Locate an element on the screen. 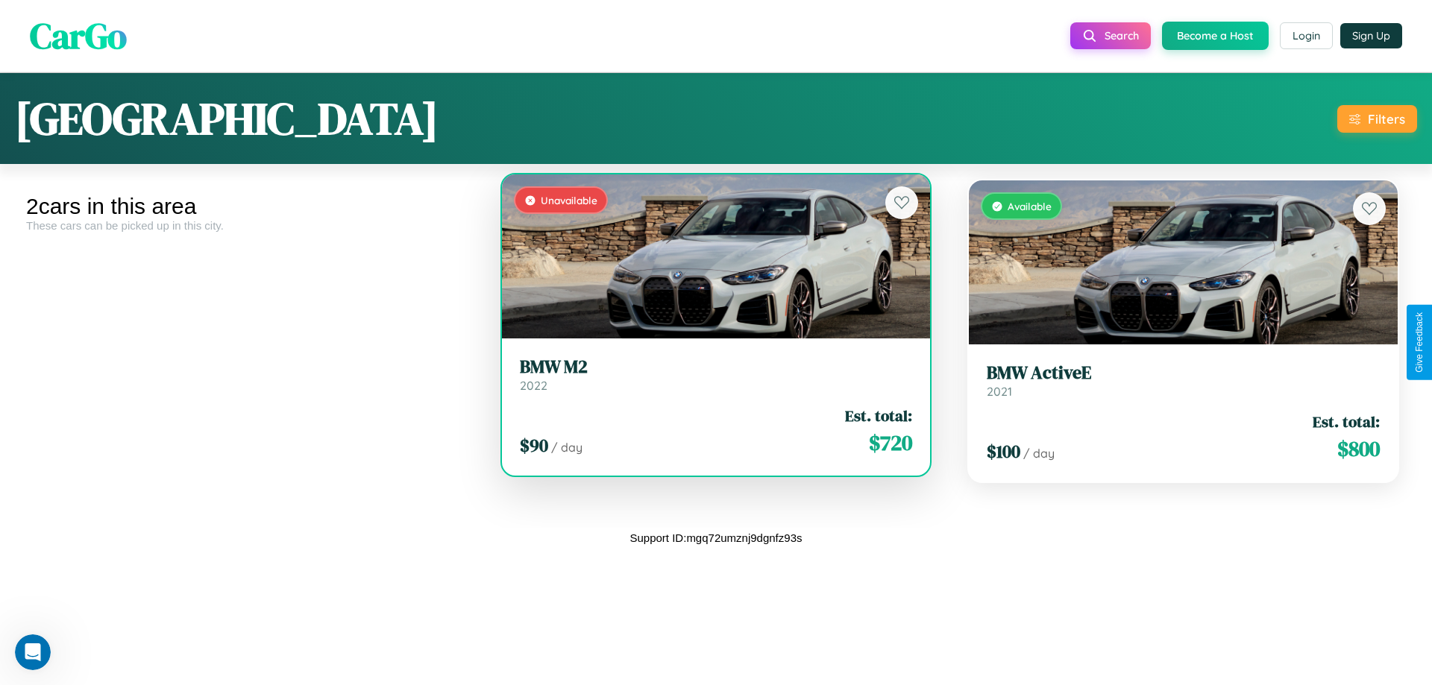 This screenshot has height=685, width=1432. span: Search is located at coordinates (1122, 36).